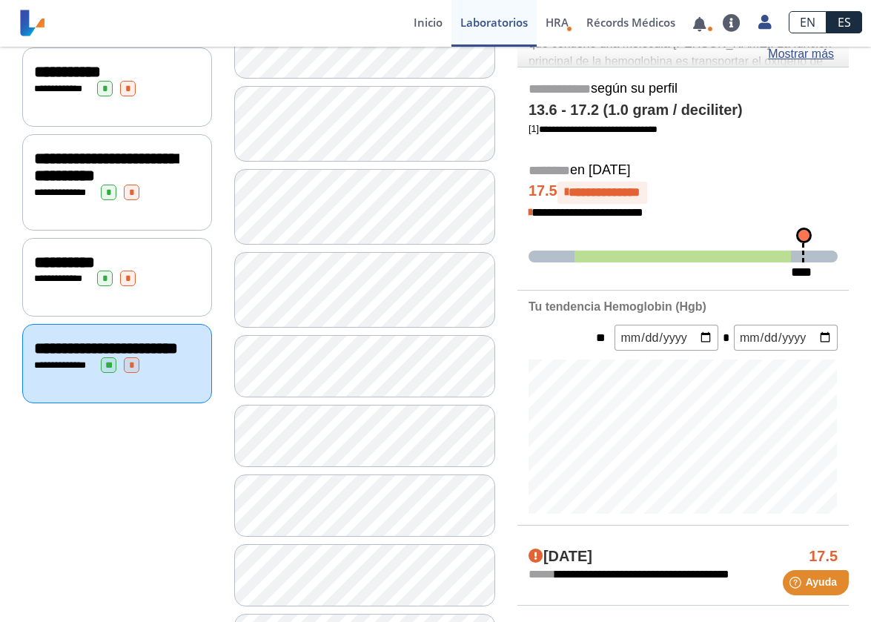  What do you see at coordinates (807, 22) in the screenshot?
I see `a: EN` at bounding box center [807, 22].